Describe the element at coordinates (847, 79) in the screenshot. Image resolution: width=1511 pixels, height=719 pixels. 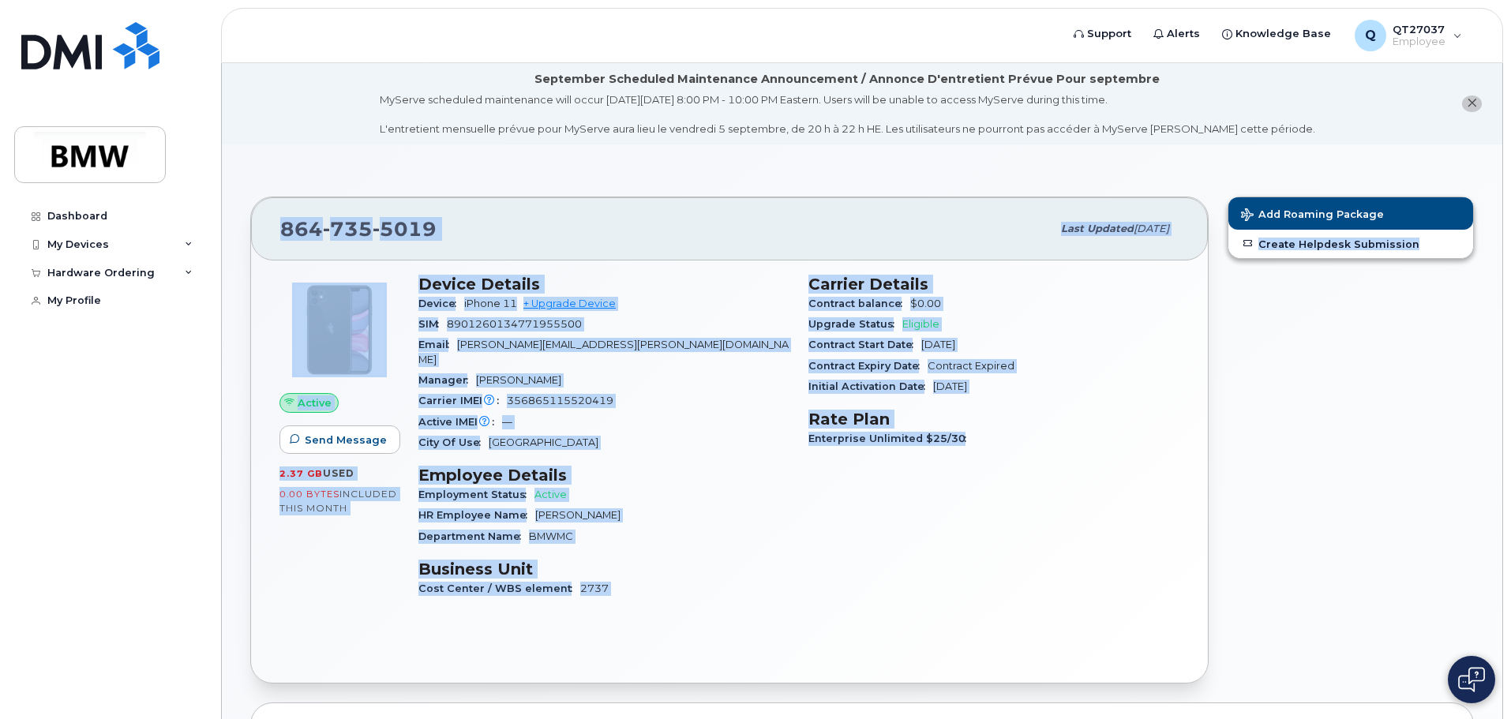
I see `div: September Scheduled Maintenance Announcement / Annonce D'entretient Prévue Pour septembre` at that location.